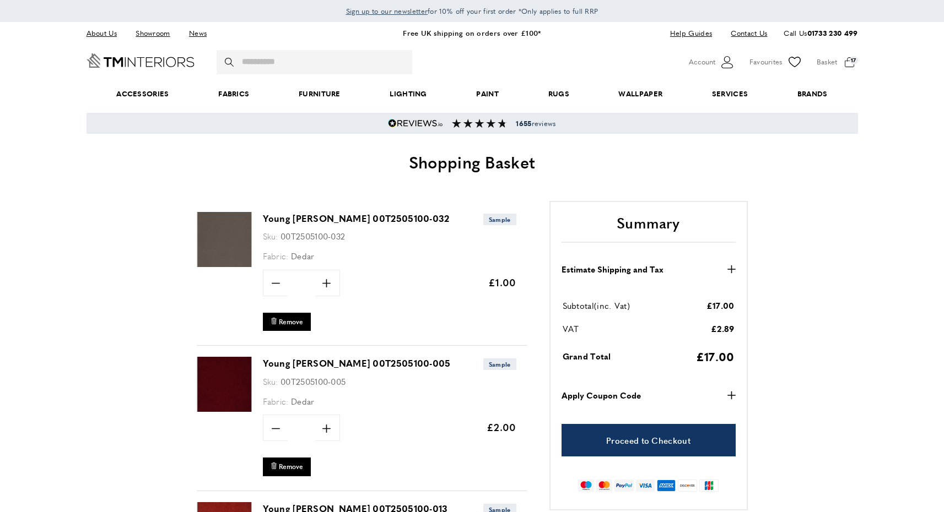 The height and width of the screenshot is (512, 944). What do you see at coordinates (578, 305) in the screenshot?
I see `span: Subtotal` at bounding box center [578, 305].